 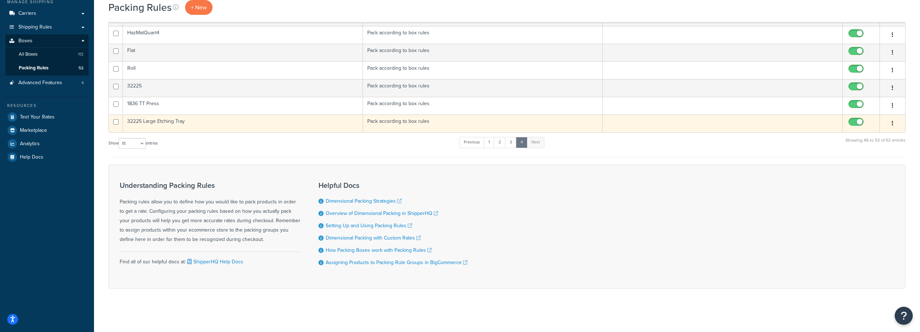 I want to click on td: 32225, so click(x=243, y=88).